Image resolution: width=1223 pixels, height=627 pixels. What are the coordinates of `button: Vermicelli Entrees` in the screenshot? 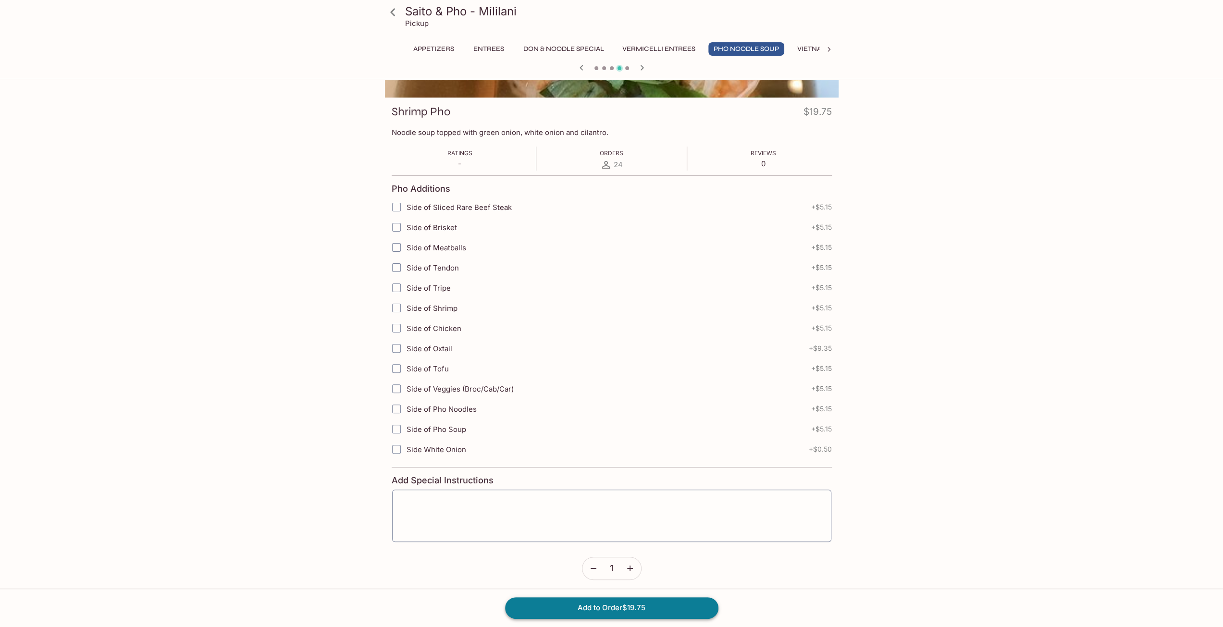 It's located at (659, 49).